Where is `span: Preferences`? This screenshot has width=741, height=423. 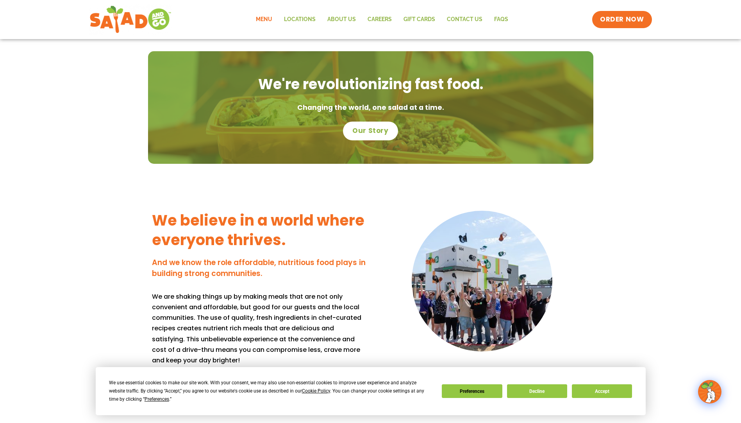 span: Preferences is located at coordinates (157, 399).